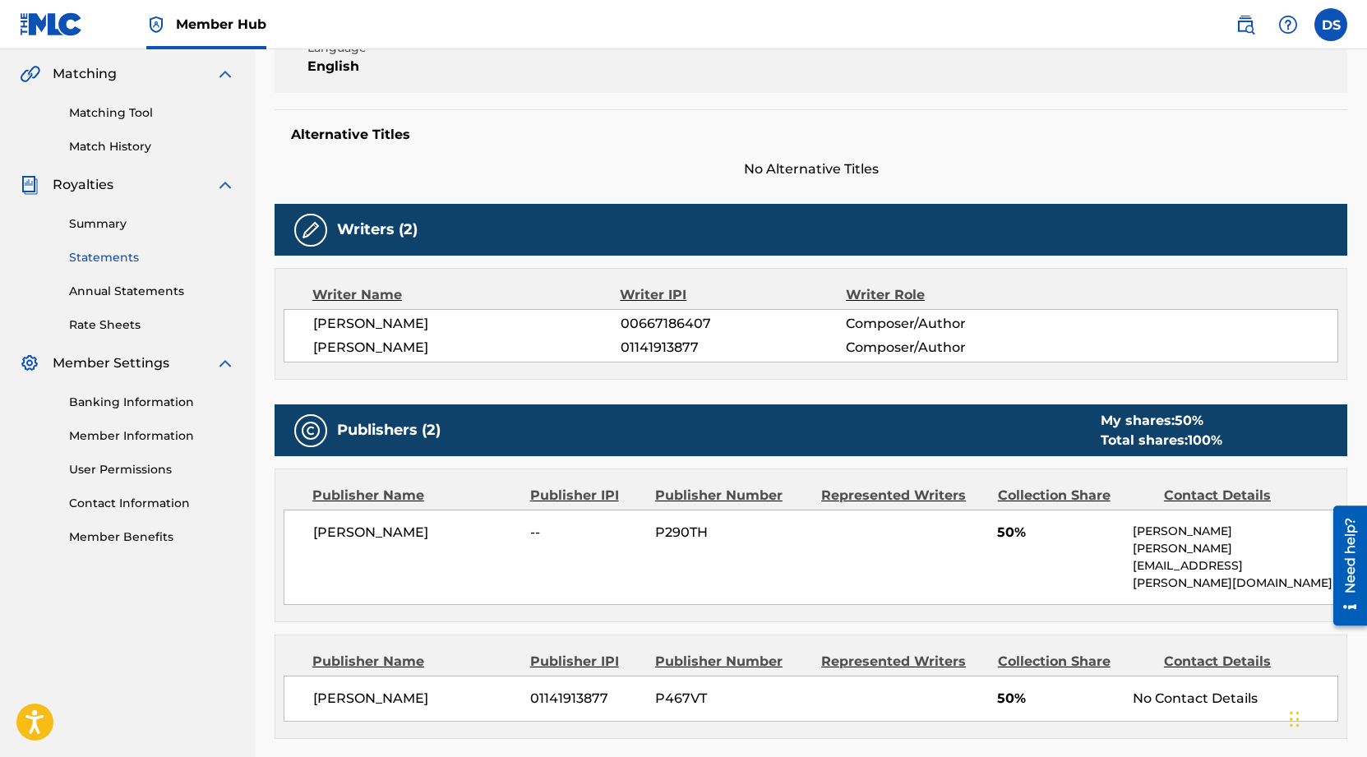 The image size is (1367, 757). I want to click on div: Writer Role, so click(948, 295).